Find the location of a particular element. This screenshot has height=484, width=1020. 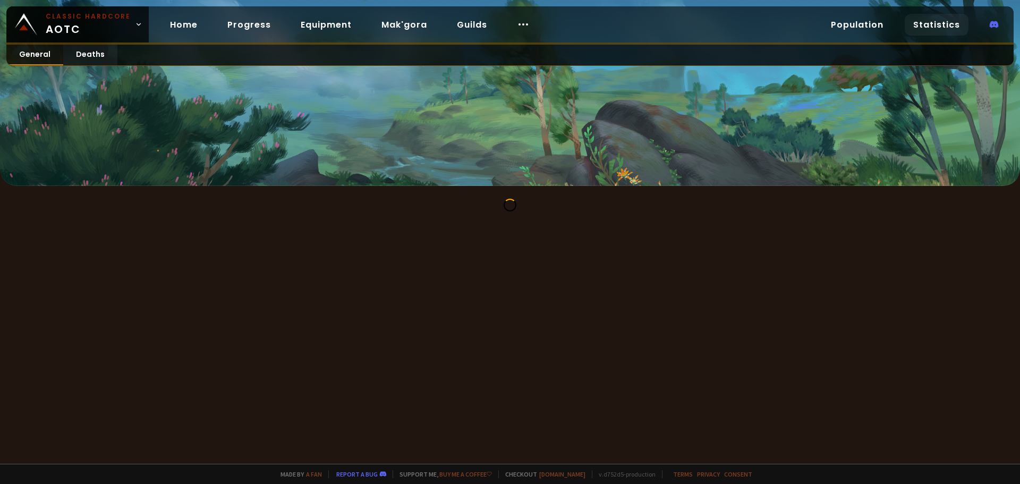

a: Report a bug is located at coordinates (357, 474).